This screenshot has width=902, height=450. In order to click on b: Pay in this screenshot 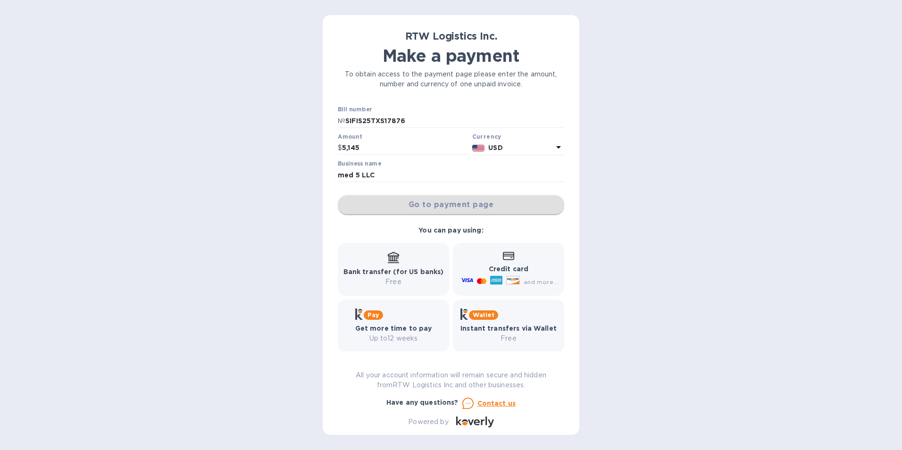, I will do `click(373, 315)`.